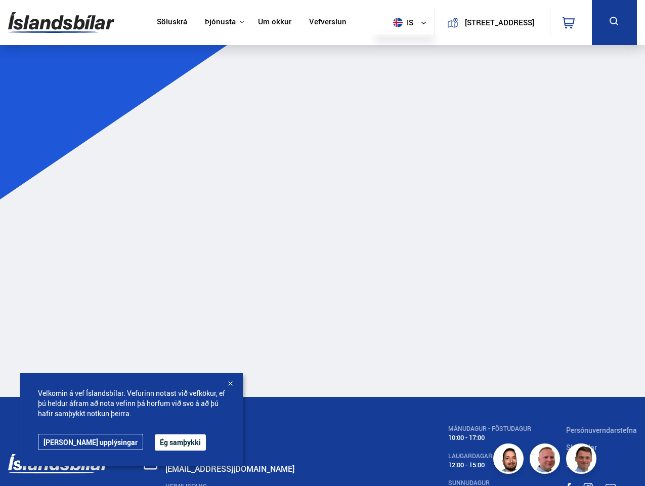 This screenshot has width=645, height=486. Describe the element at coordinates (289, 457) in the screenshot. I see `div: SENDA SKILABOÐ` at that location.